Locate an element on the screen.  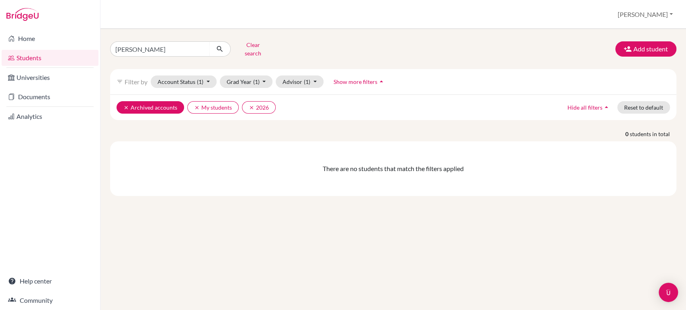
button: clearArchived accounts is located at coordinates (150, 107).